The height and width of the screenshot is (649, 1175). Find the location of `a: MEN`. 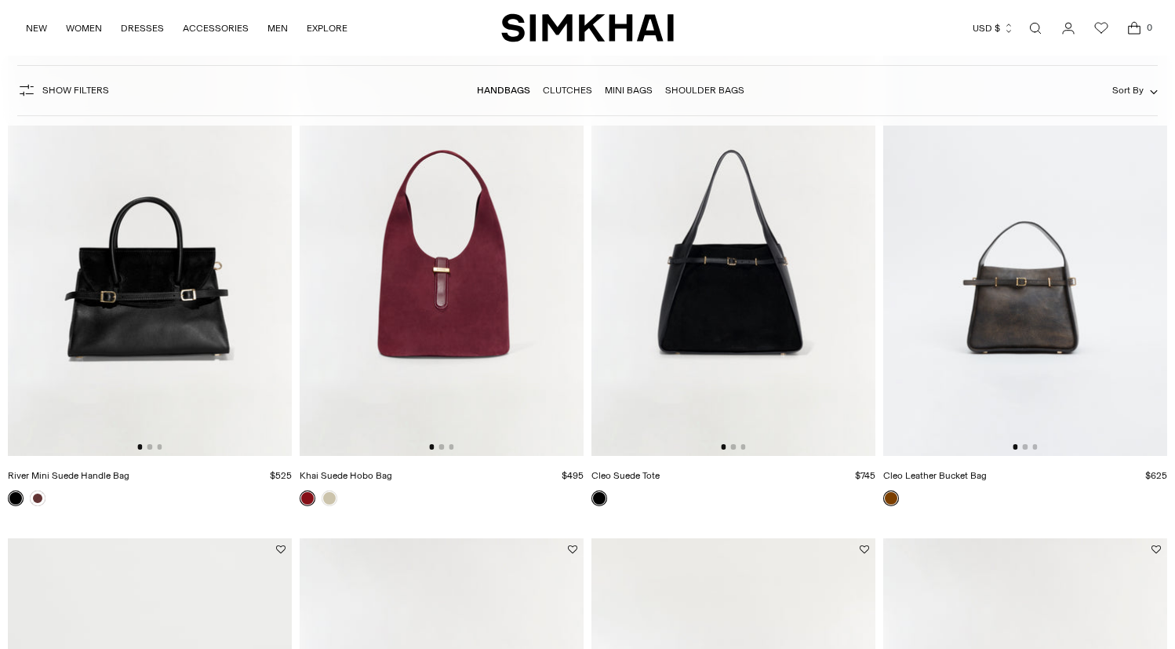

a: MEN is located at coordinates (278, 28).